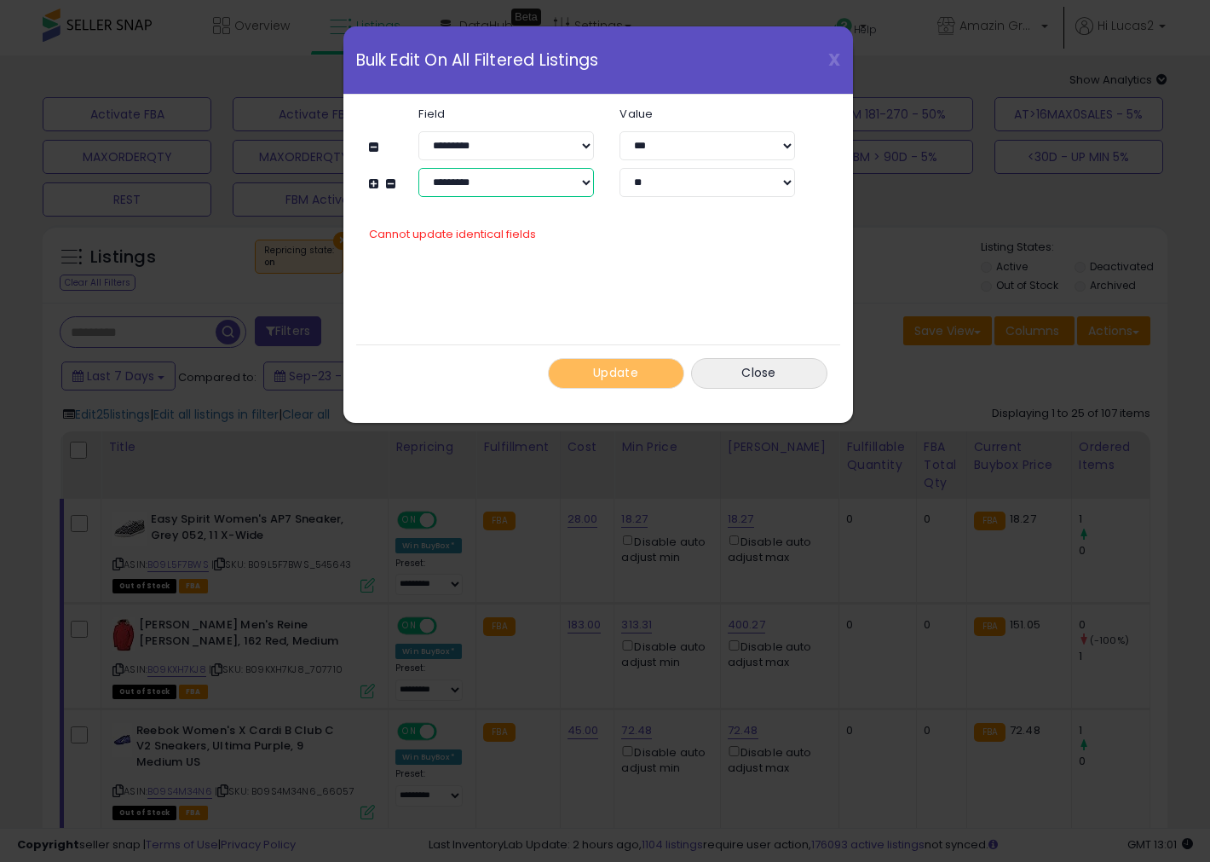 The width and height of the screenshot is (1210, 862). What do you see at coordinates (760, 373) in the screenshot?
I see `button: Close` at bounding box center [760, 373].